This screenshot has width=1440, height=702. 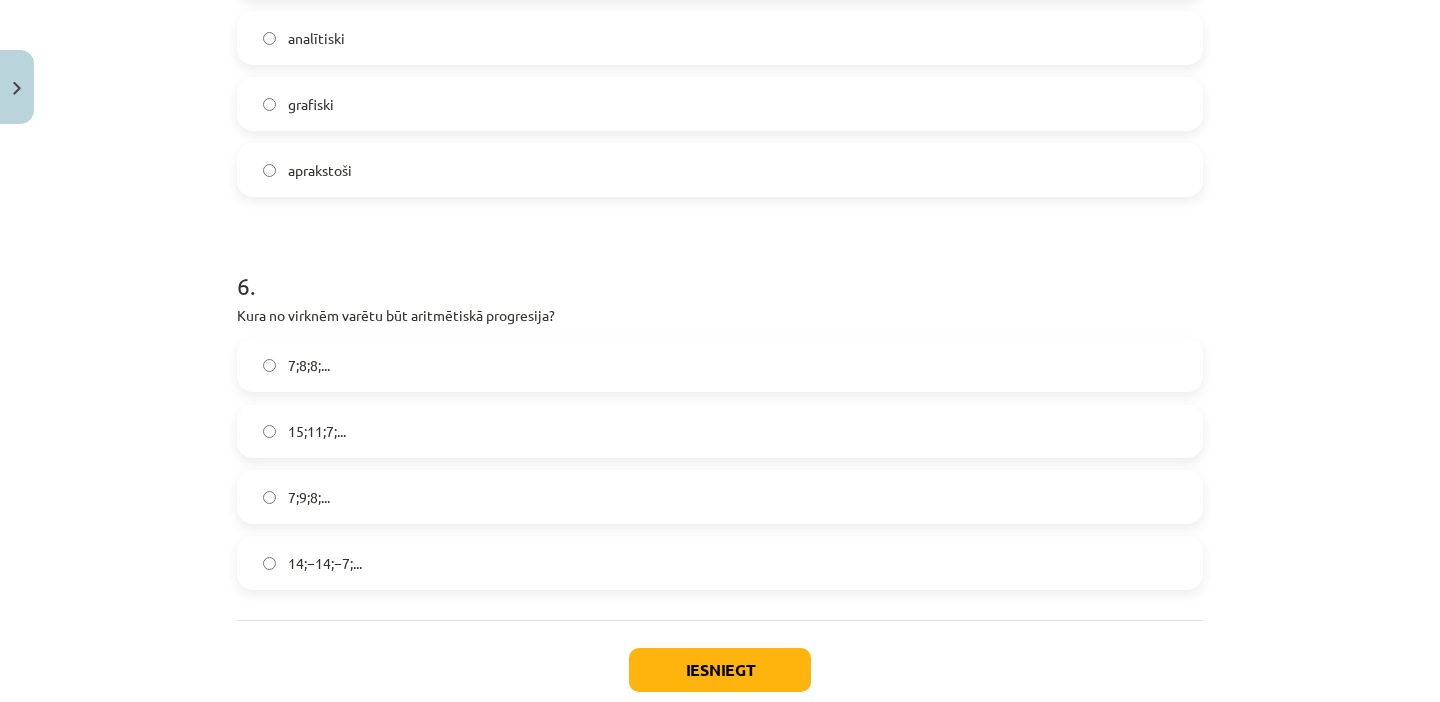 I want to click on input: aprakstoši, so click(x=269, y=170).